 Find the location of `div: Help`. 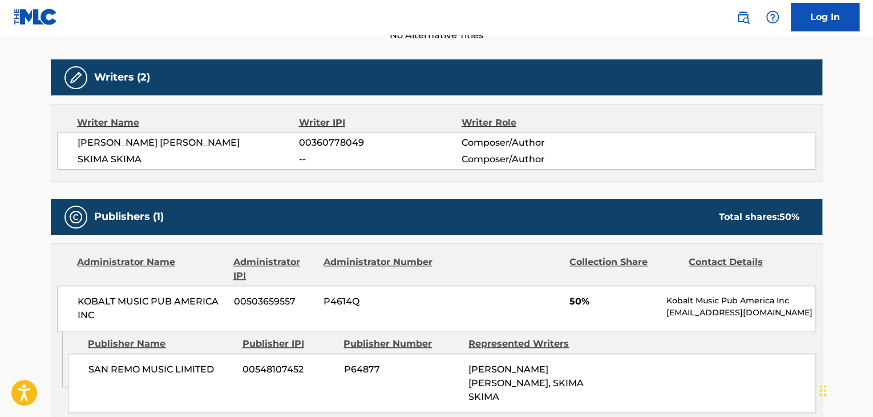

div: Help is located at coordinates (773, 17).